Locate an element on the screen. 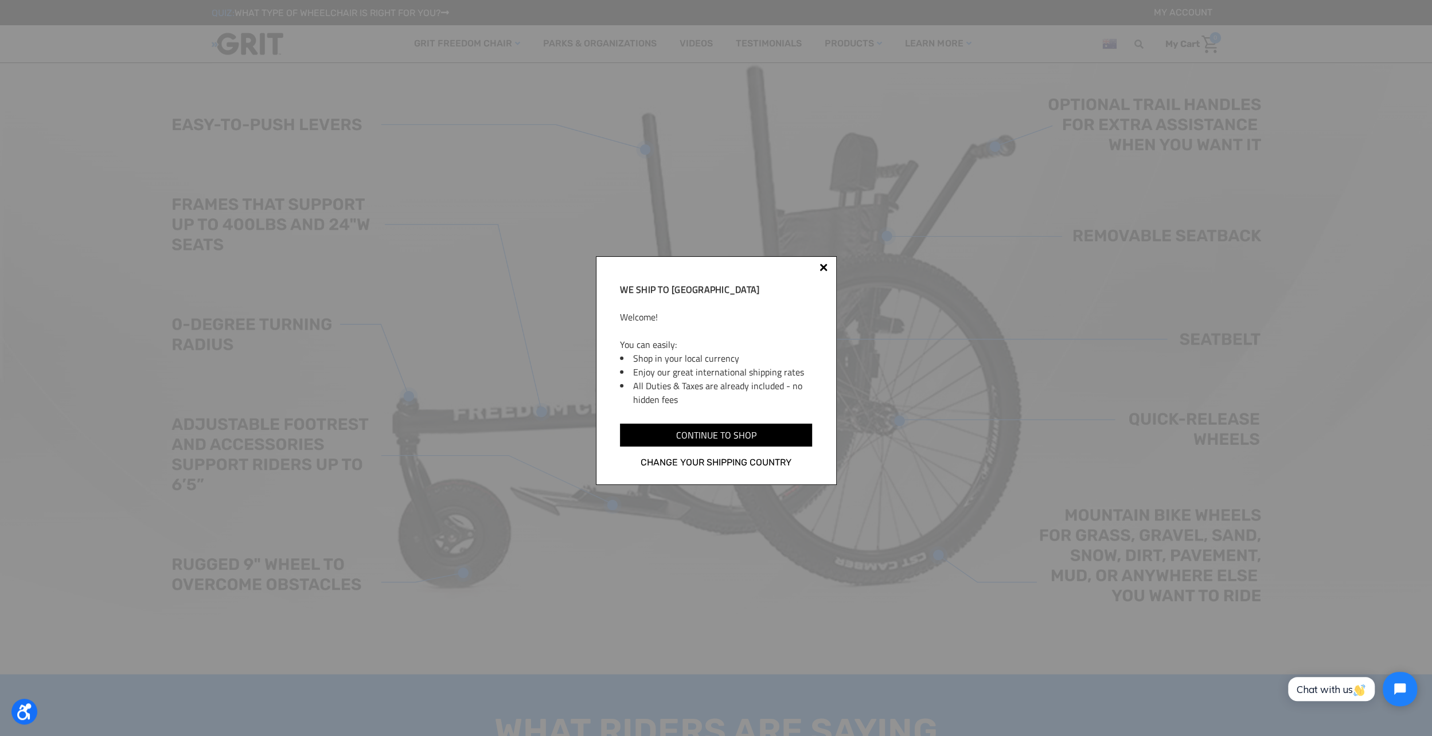  p: You can easily: is located at coordinates (716, 345).